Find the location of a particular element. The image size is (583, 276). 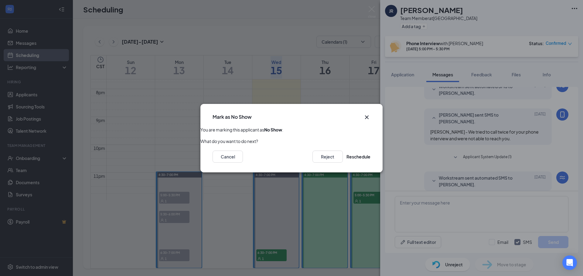

button: Reschedule is located at coordinates (358, 157).